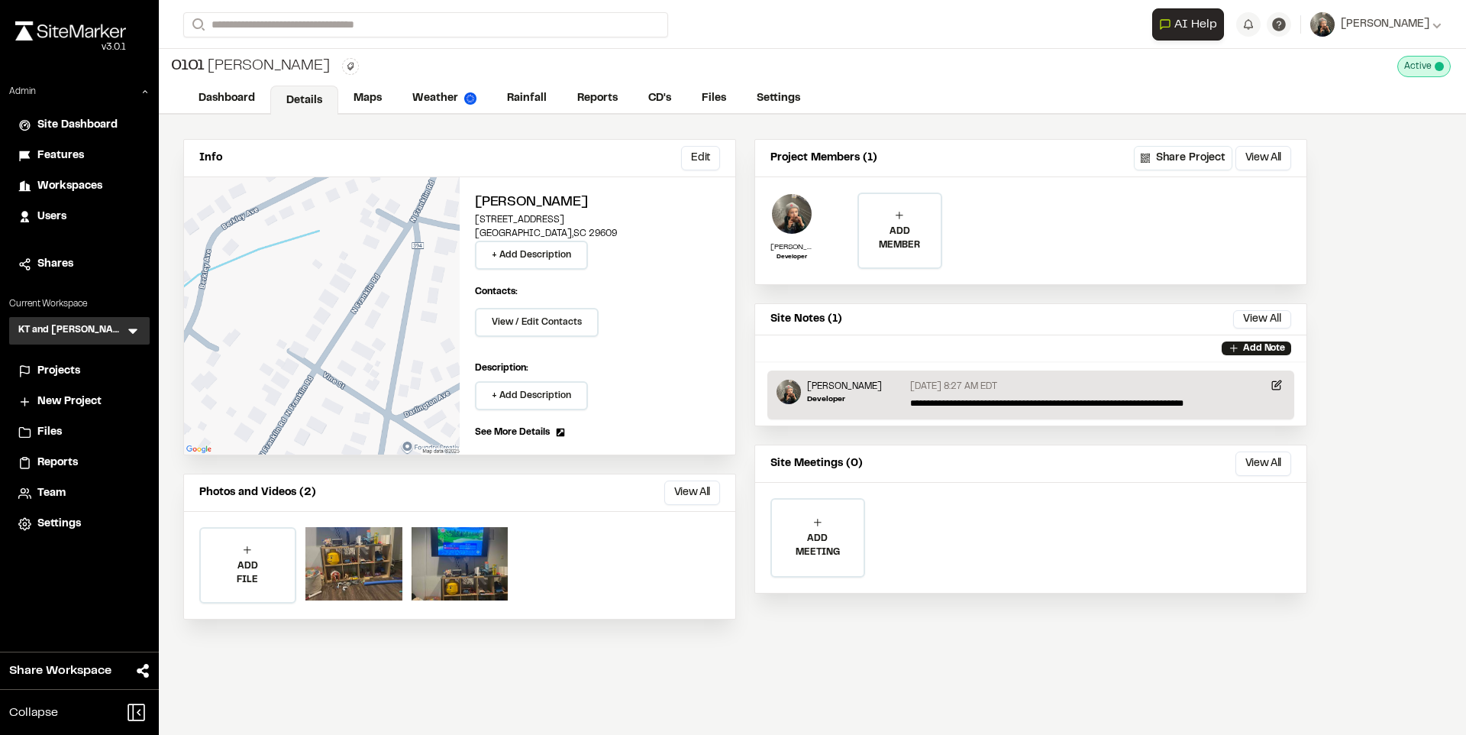 The height and width of the screenshot is (735, 1466). I want to click on a: Workspaces, so click(79, 186).